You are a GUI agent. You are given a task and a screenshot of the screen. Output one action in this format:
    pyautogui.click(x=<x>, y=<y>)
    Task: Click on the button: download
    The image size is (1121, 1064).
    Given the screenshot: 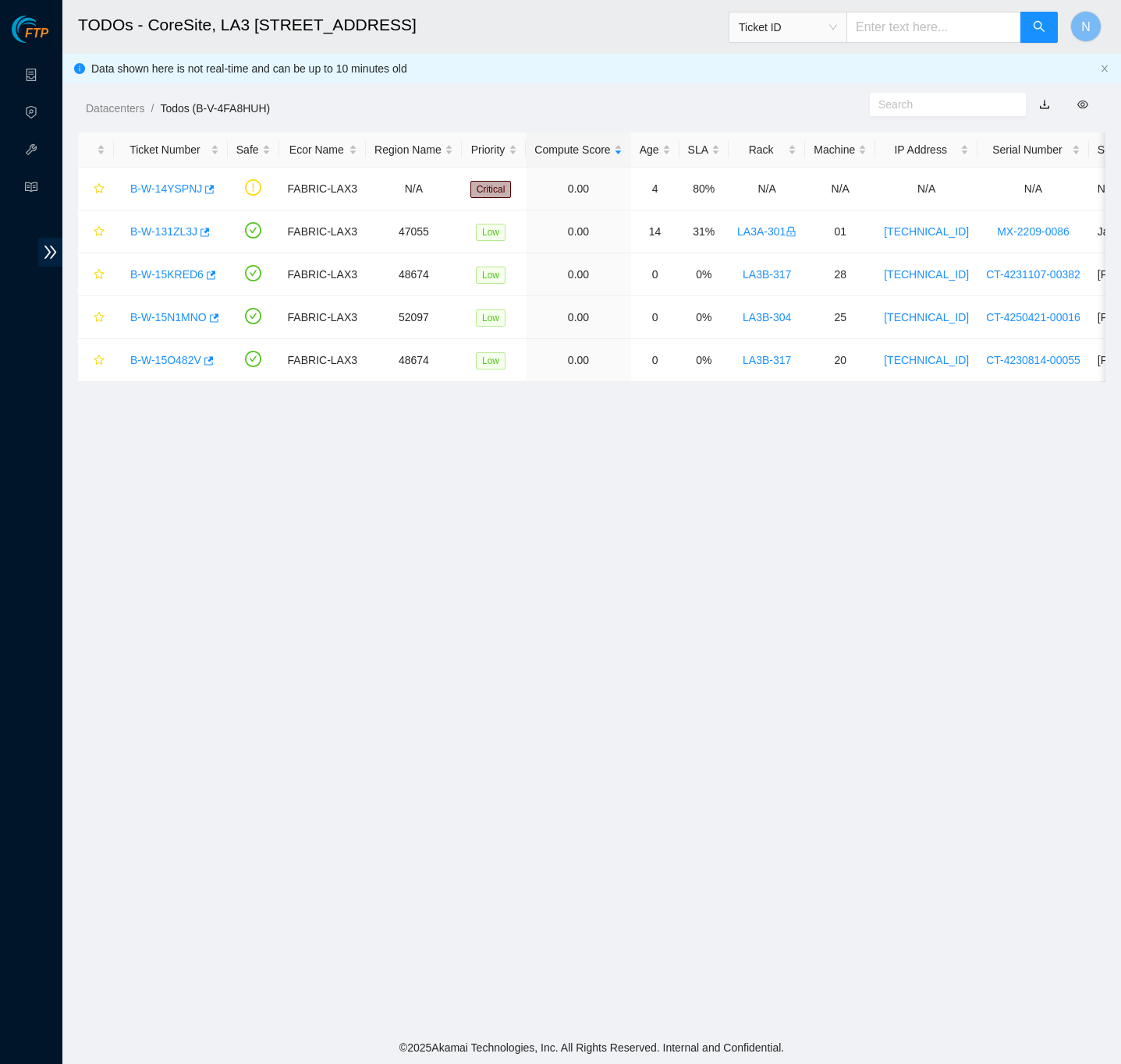 What is the action you would take?
    pyautogui.click(x=1045, y=104)
    